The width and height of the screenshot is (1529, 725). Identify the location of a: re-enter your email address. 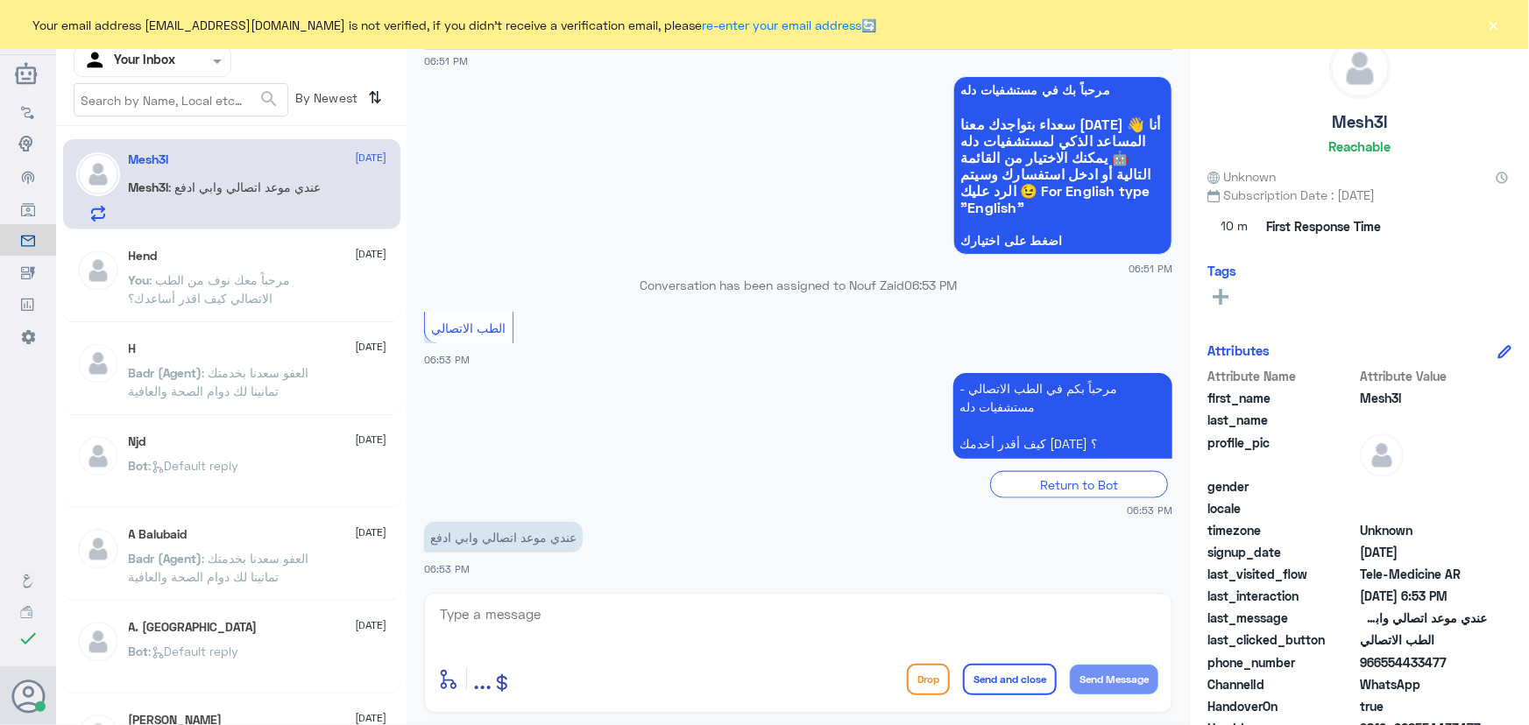
(782, 25).